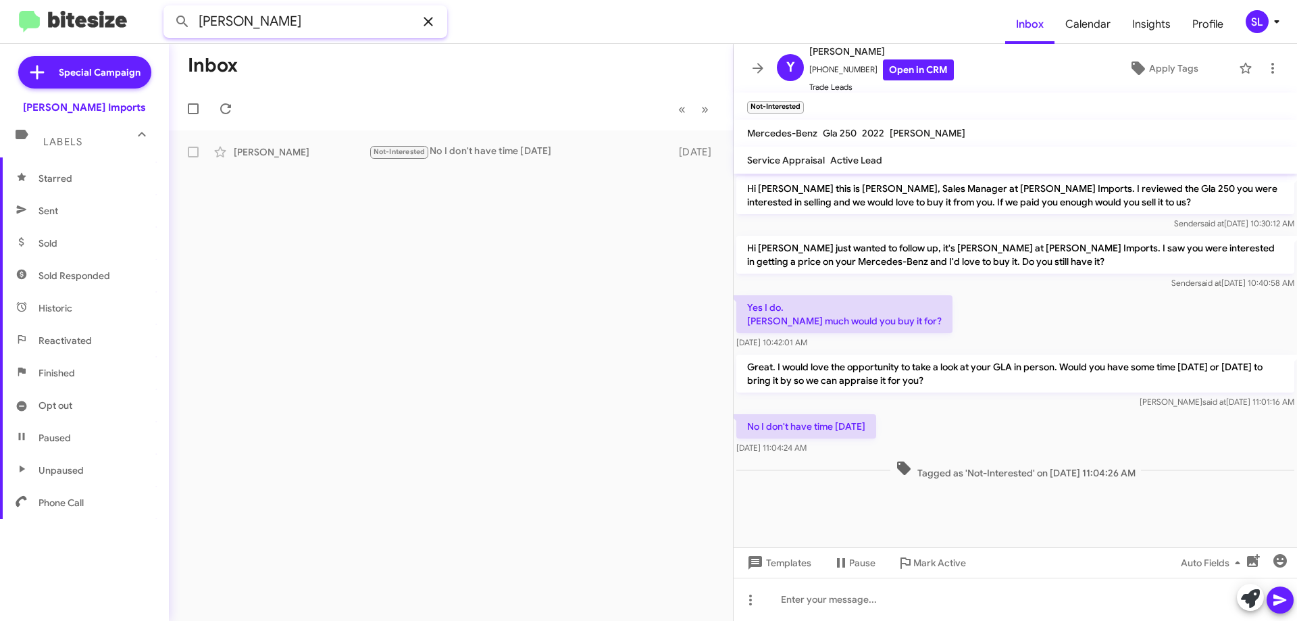  I want to click on a: Inbox, so click(1030, 24).